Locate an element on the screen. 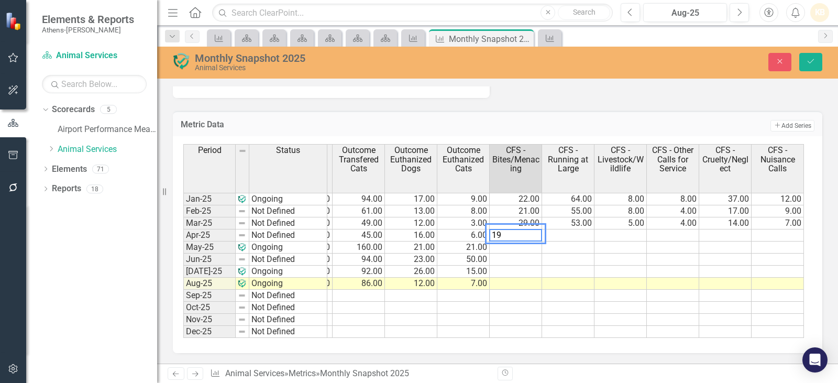 The image size is (838, 383). td: Ongoing is located at coordinates (288, 247).